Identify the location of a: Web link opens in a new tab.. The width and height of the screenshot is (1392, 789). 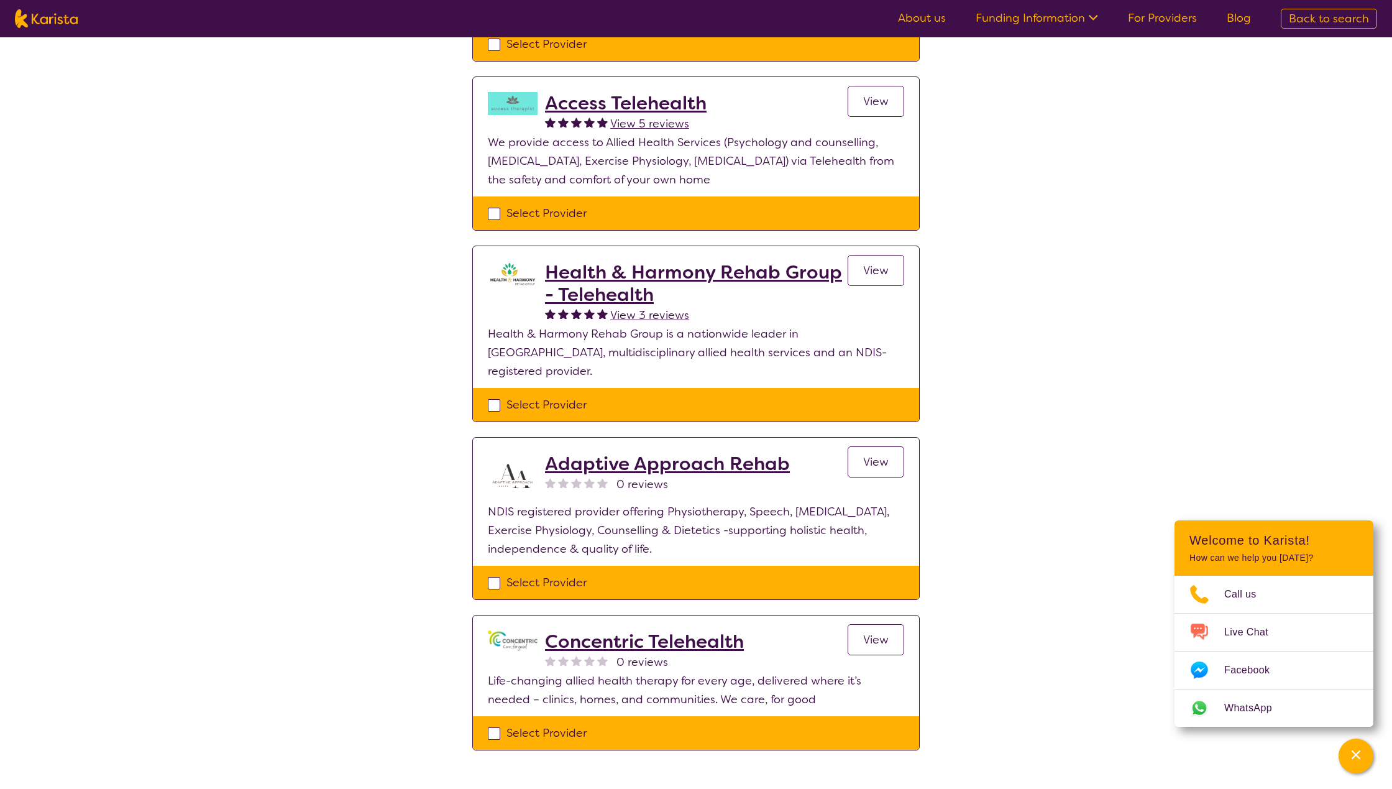
(1274, 708).